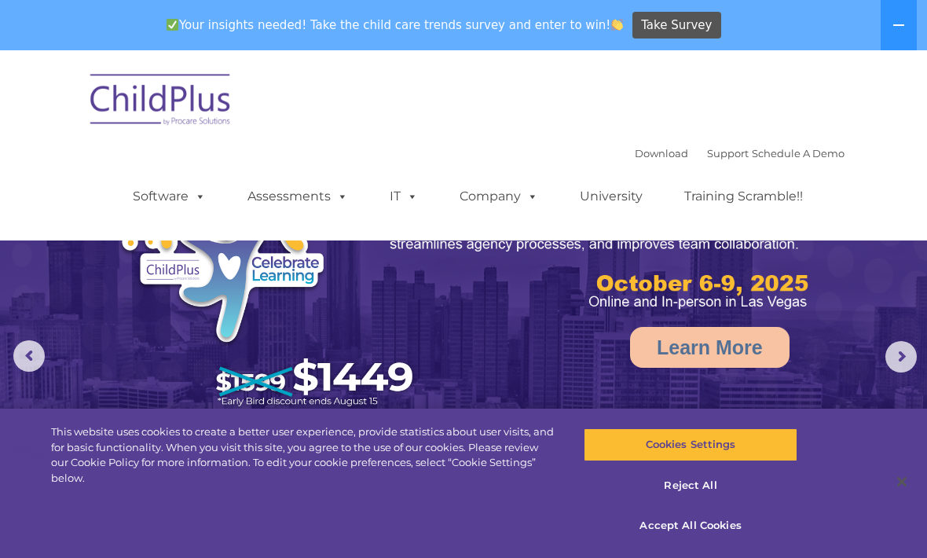 This screenshot has width=927, height=558. I want to click on a: Assessments, so click(298, 196).